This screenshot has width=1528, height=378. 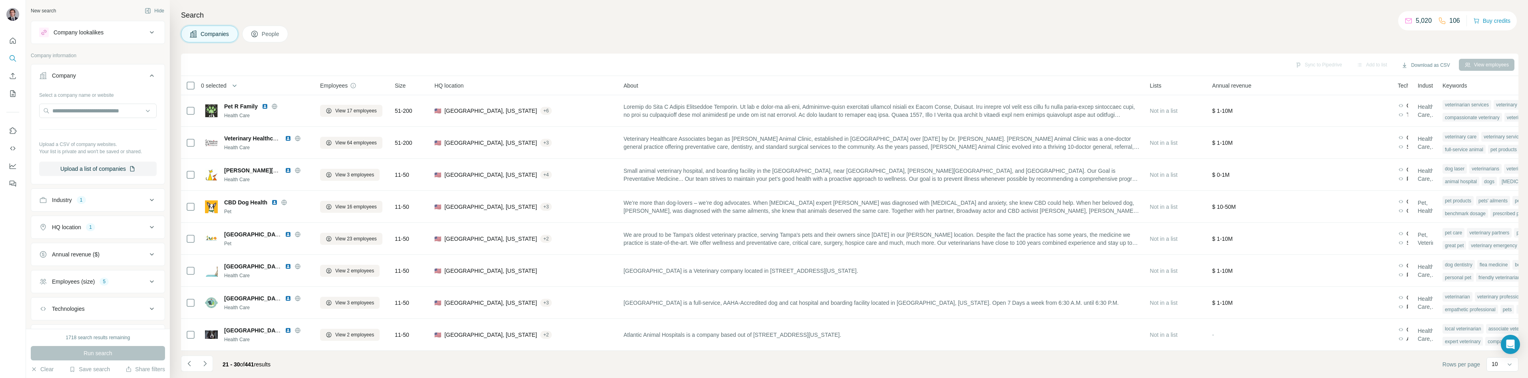 I want to click on div: Industry, so click(x=62, y=200).